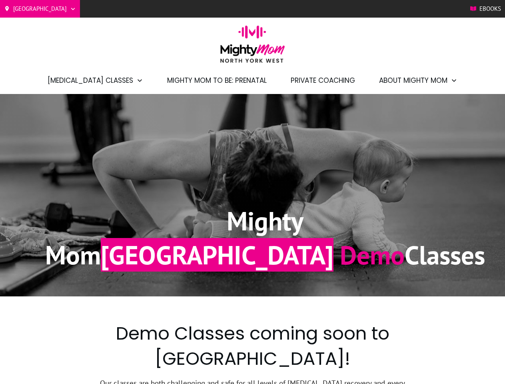 The height and width of the screenshot is (384, 505). Describe the element at coordinates (323, 80) in the screenshot. I see `a: Private Coaching` at that location.